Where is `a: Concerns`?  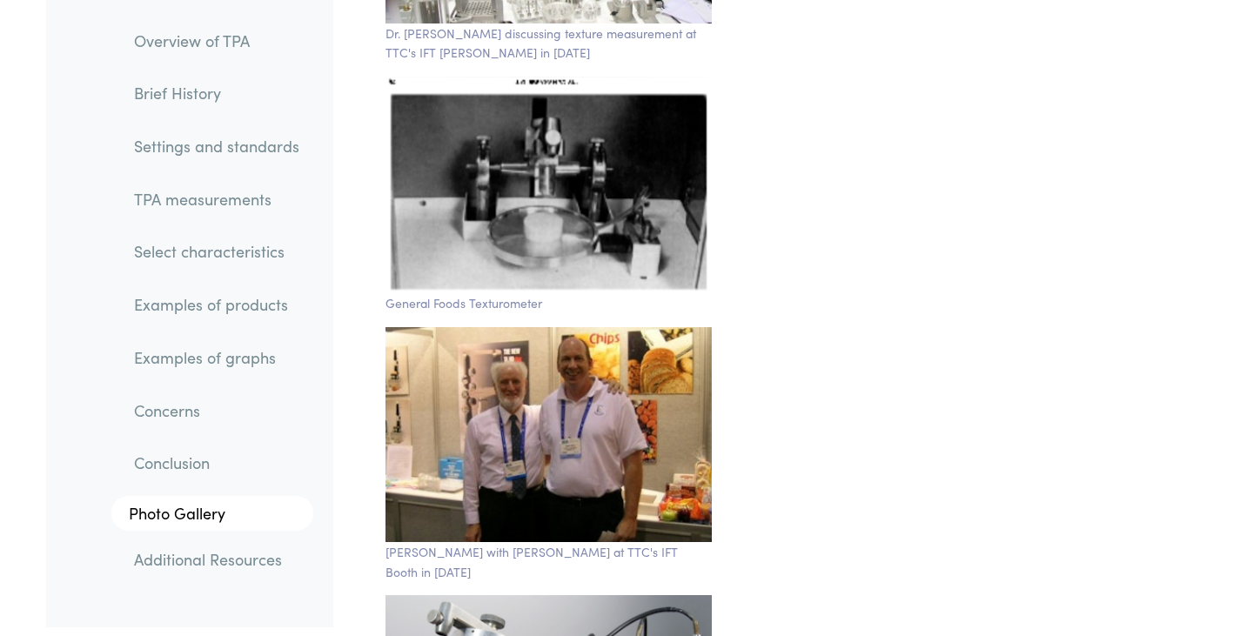
a: Concerns is located at coordinates (217, 411).